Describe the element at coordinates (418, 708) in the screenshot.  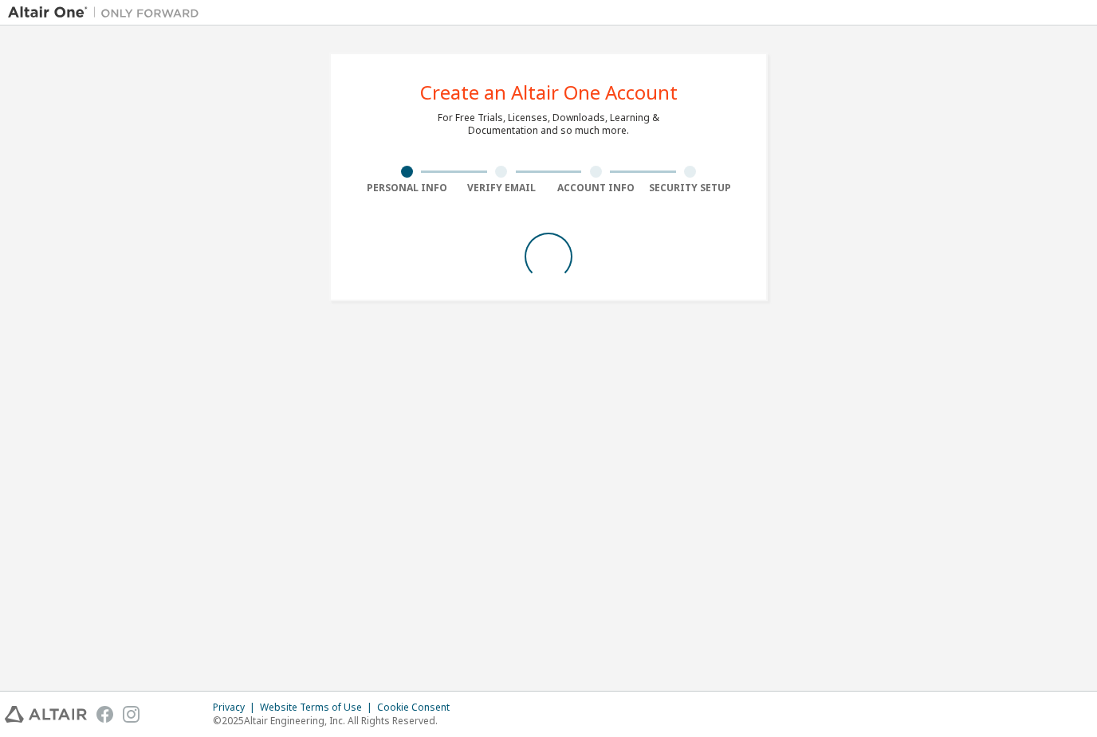
I see `div: Cookie Consent` at that location.